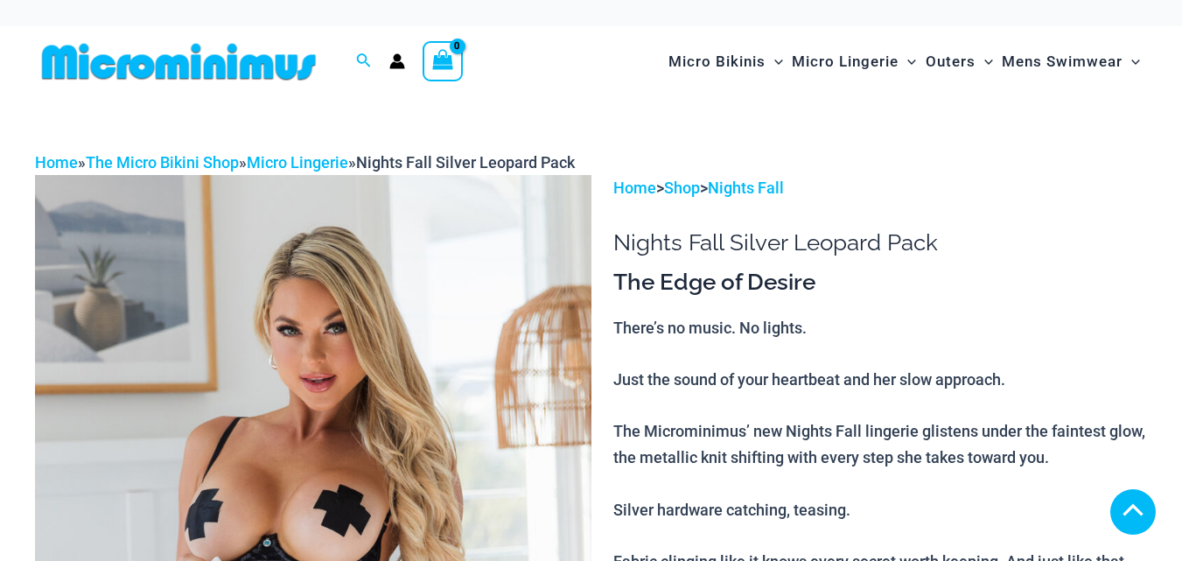 The width and height of the screenshot is (1182, 561). Describe the element at coordinates (854, 61) in the screenshot. I see `a: Micro LingerieMenu ToggleMenu Toggle` at that location.